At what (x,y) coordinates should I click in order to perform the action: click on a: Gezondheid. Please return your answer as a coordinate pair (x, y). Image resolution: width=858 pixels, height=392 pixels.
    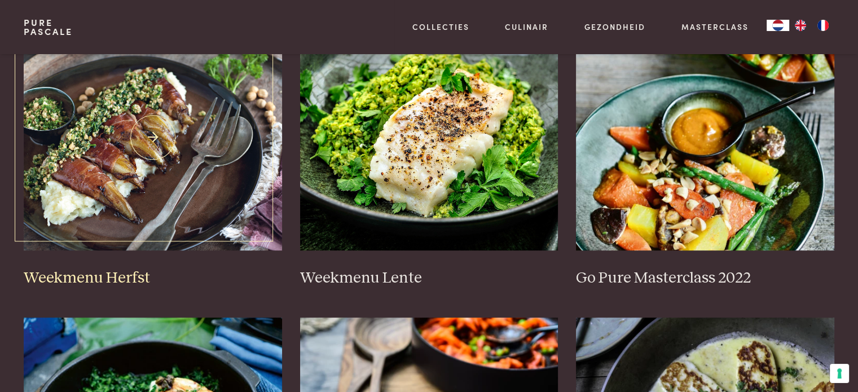
    Looking at the image, I should click on (615, 27).